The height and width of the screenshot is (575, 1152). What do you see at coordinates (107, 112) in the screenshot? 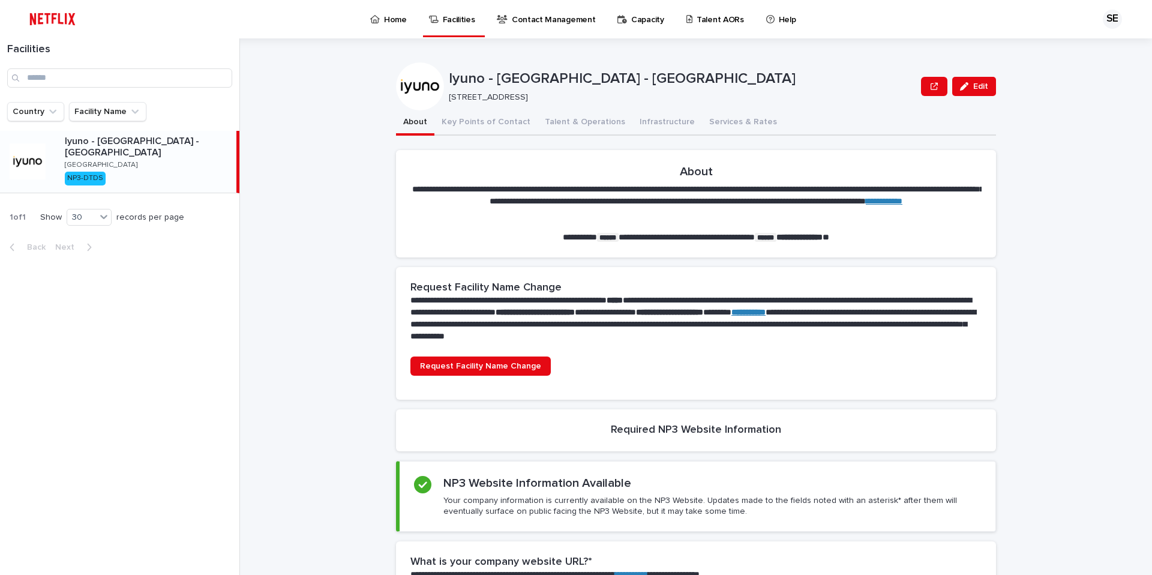
I see `button: Facility Name` at bounding box center [107, 112].